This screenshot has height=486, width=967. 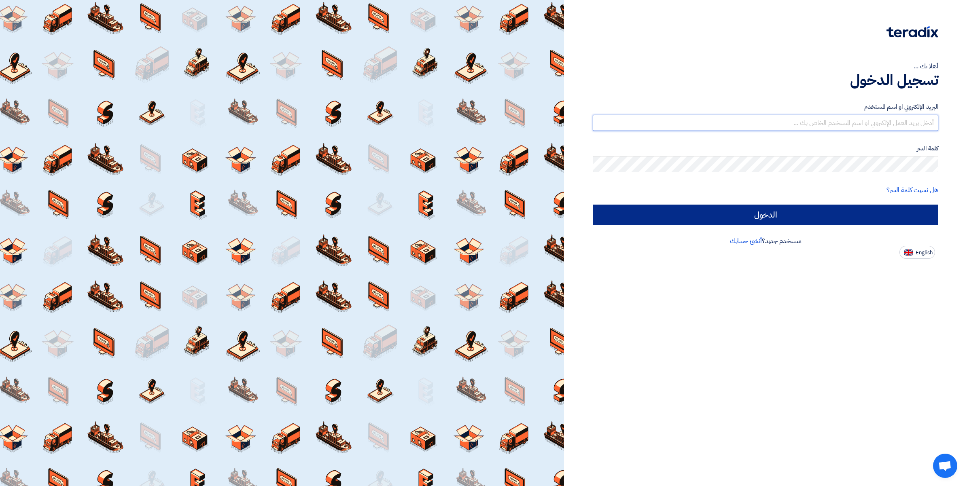 What do you see at coordinates (924, 253) in the screenshot?
I see `span: English` at bounding box center [924, 253].